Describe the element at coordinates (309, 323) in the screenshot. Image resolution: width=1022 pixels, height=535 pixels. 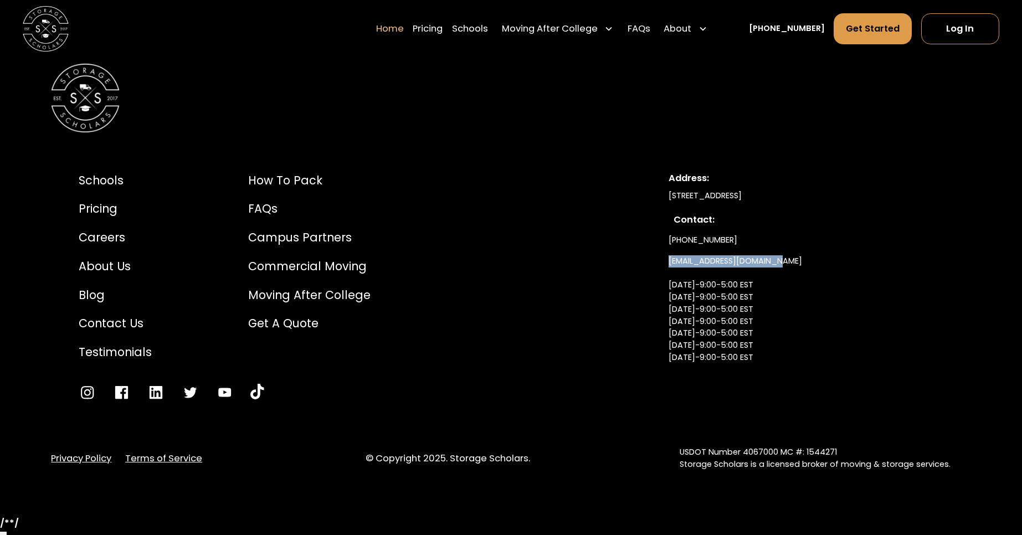
I see `div: Get a Quote` at that location.